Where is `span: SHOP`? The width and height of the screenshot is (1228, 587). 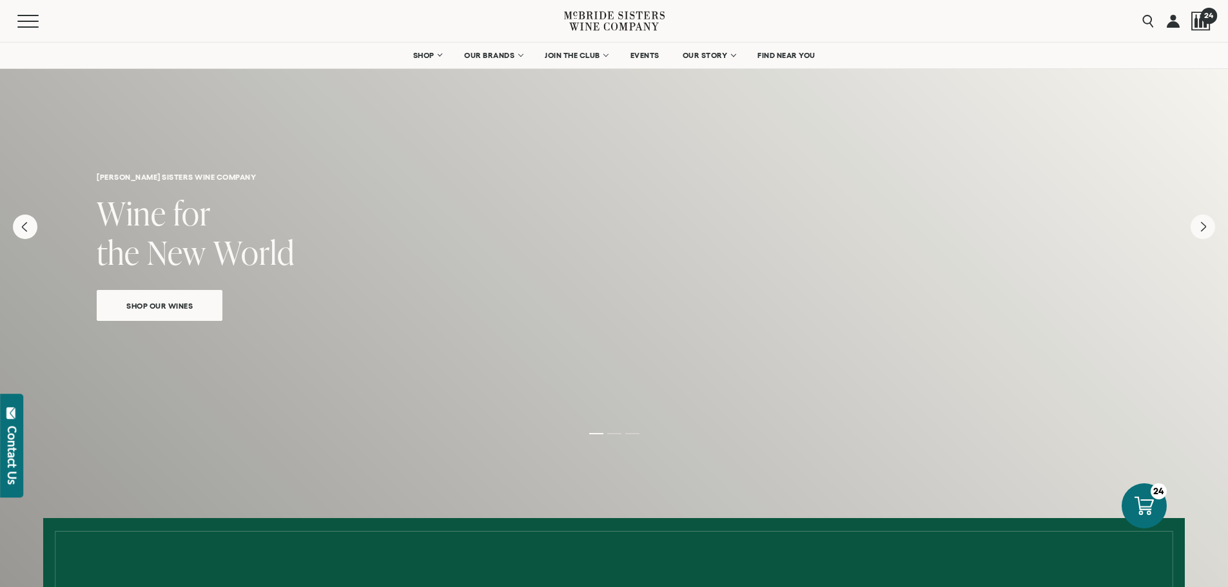
span: SHOP is located at coordinates (423, 55).